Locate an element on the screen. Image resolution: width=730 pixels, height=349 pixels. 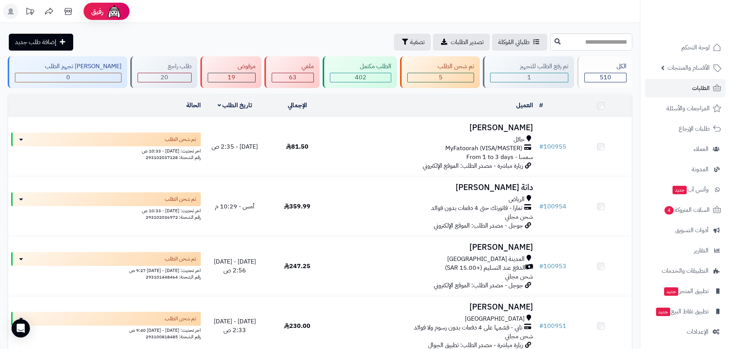
div: Open Intercom Messenger is located at coordinates (21, 329).